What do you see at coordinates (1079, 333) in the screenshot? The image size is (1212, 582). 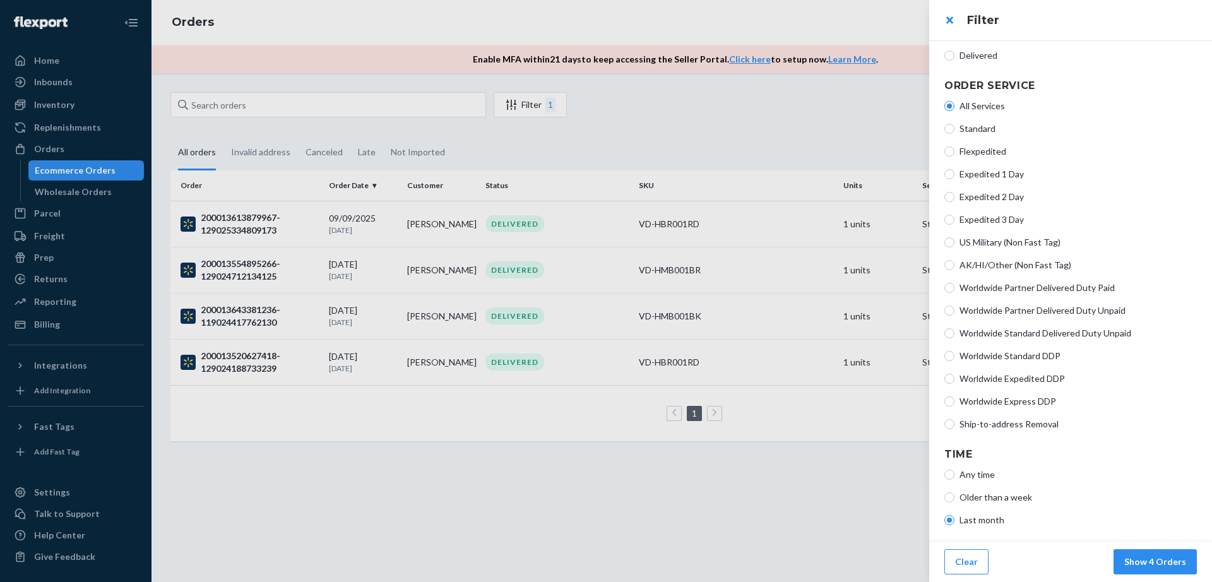 I see `span: Worldwide Standard Delivered Duty Unpaid` at bounding box center [1079, 333].